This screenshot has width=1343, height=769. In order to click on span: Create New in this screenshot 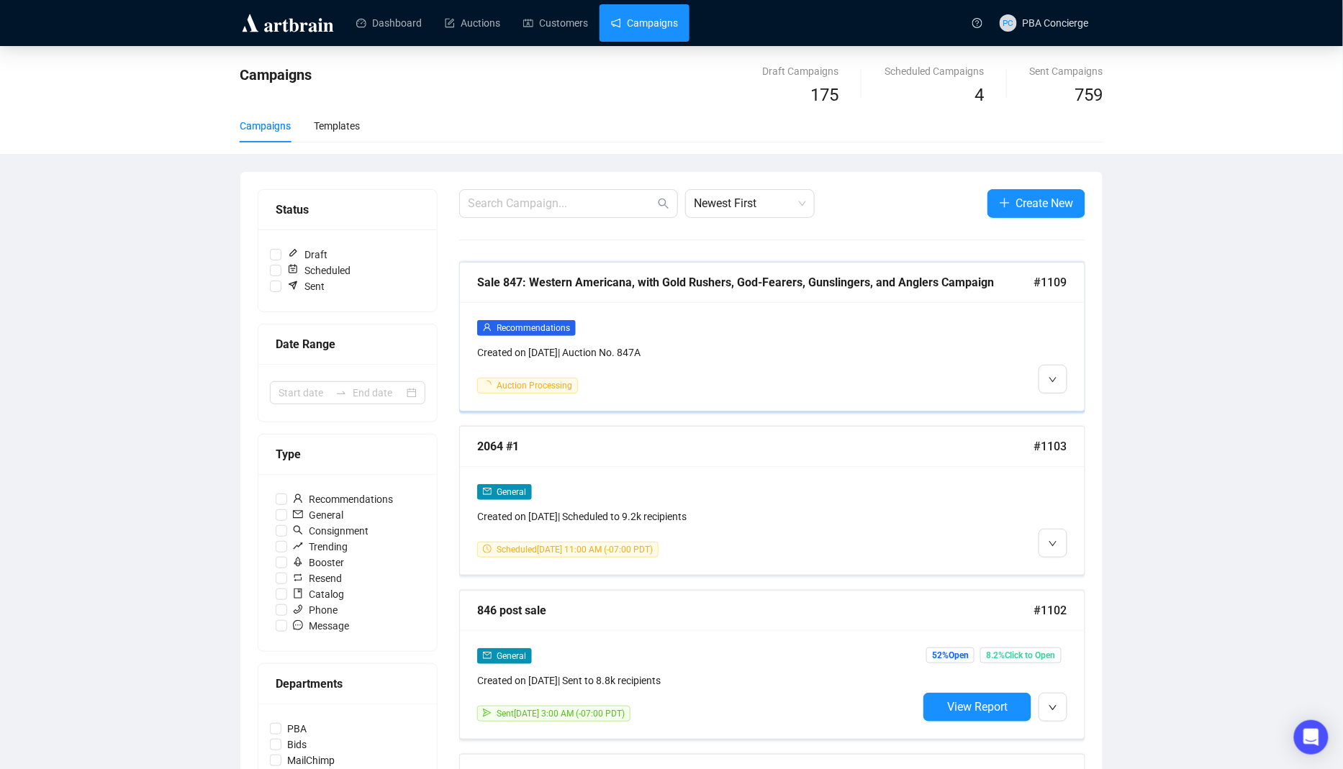, I will do `click(1045, 203)`.